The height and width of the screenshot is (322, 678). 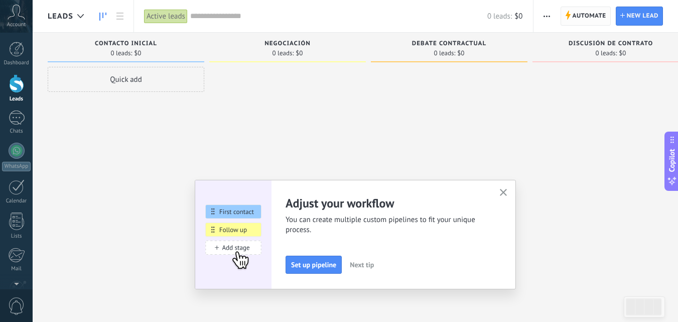 What do you see at coordinates (386, 225) in the screenshot?
I see `span: You can create multiple custom pipelines to fit your unique process.` at bounding box center [386, 225].